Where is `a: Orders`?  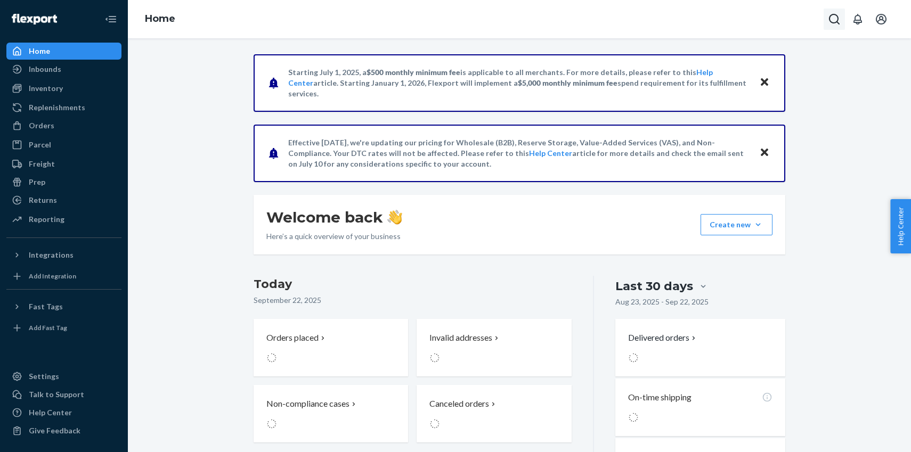
a: Orders is located at coordinates (64, 126).